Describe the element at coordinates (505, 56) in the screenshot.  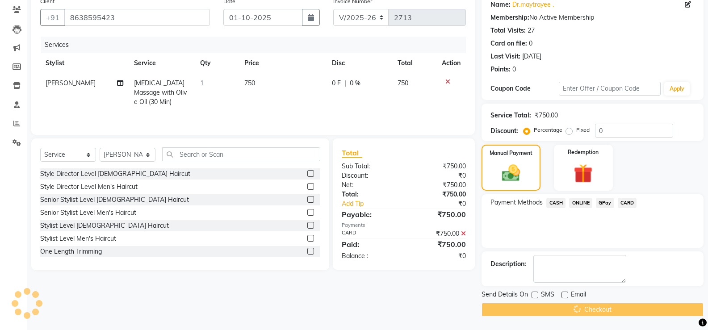
I see `div: Last Visit:` at that location.